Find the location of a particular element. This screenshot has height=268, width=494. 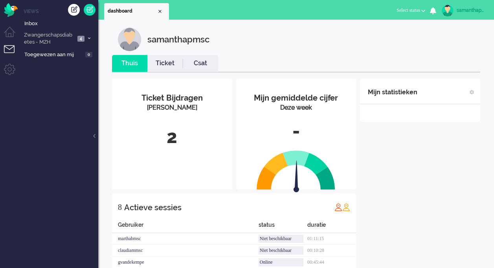

div: Mijn gemiddelde cijfer is located at coordinates (296, 98).